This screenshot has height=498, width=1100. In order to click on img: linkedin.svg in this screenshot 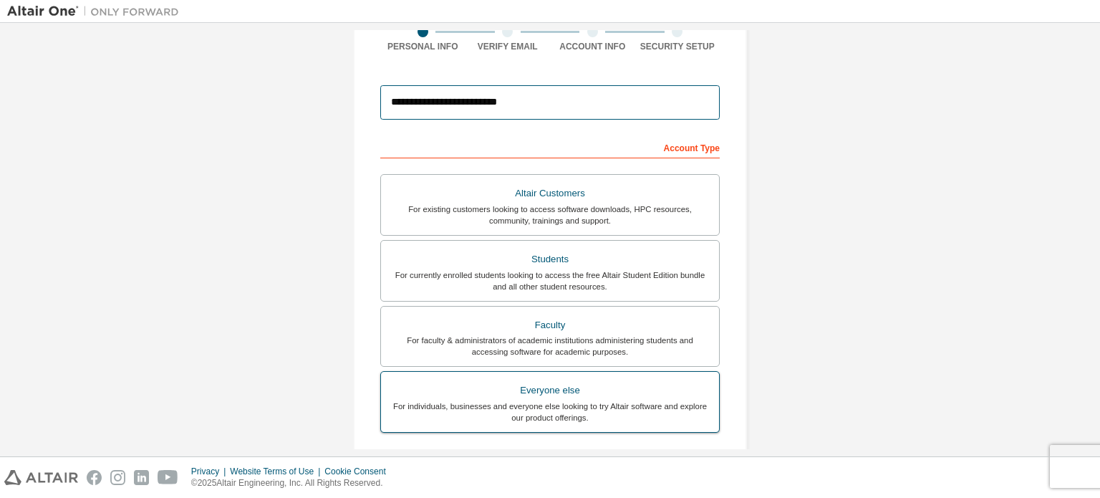, I will do `click(141, 477)`.